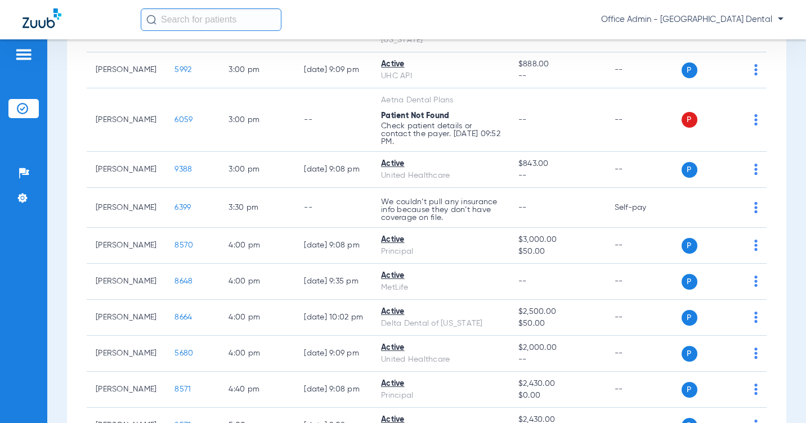 The width and height of the screenshot is (806, 423). What do you see at coordinates (441, 210) in the screenshot?
I see `p: We couldn’t pull any insurance info because they don’t have coverage on file.` at bounding box center [441, 210].